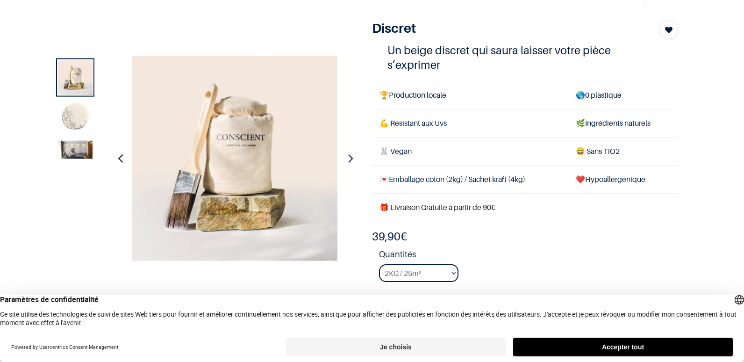 The height and width of the screenshot is (362, 744). What do you see at coordinates (502, 28) in the screenshot?
I see `h1: Discret` at bounding box center [502, 28].